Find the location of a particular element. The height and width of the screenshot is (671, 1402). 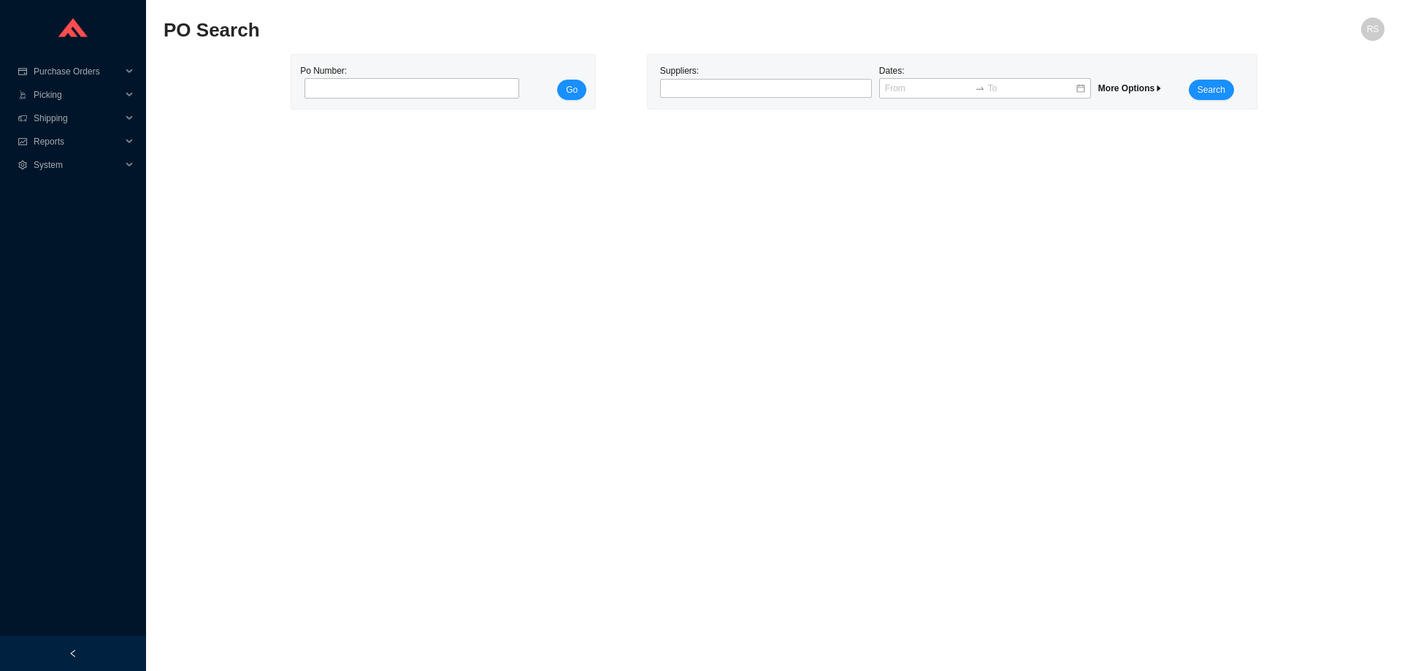

span: fund is located at coordinates (23, 142).